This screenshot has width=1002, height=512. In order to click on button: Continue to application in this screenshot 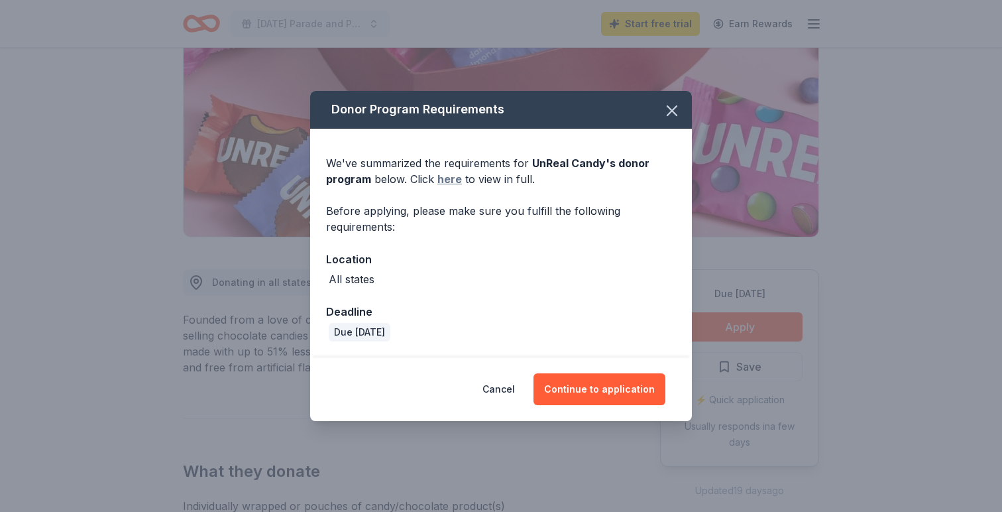, I will do `click(599, 389)`.